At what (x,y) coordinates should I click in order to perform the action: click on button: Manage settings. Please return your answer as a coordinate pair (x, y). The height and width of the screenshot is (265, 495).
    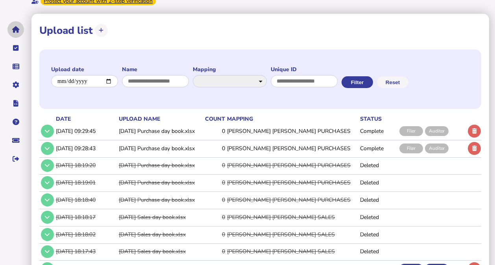
    Looking at the image, I should click on (16, 85).